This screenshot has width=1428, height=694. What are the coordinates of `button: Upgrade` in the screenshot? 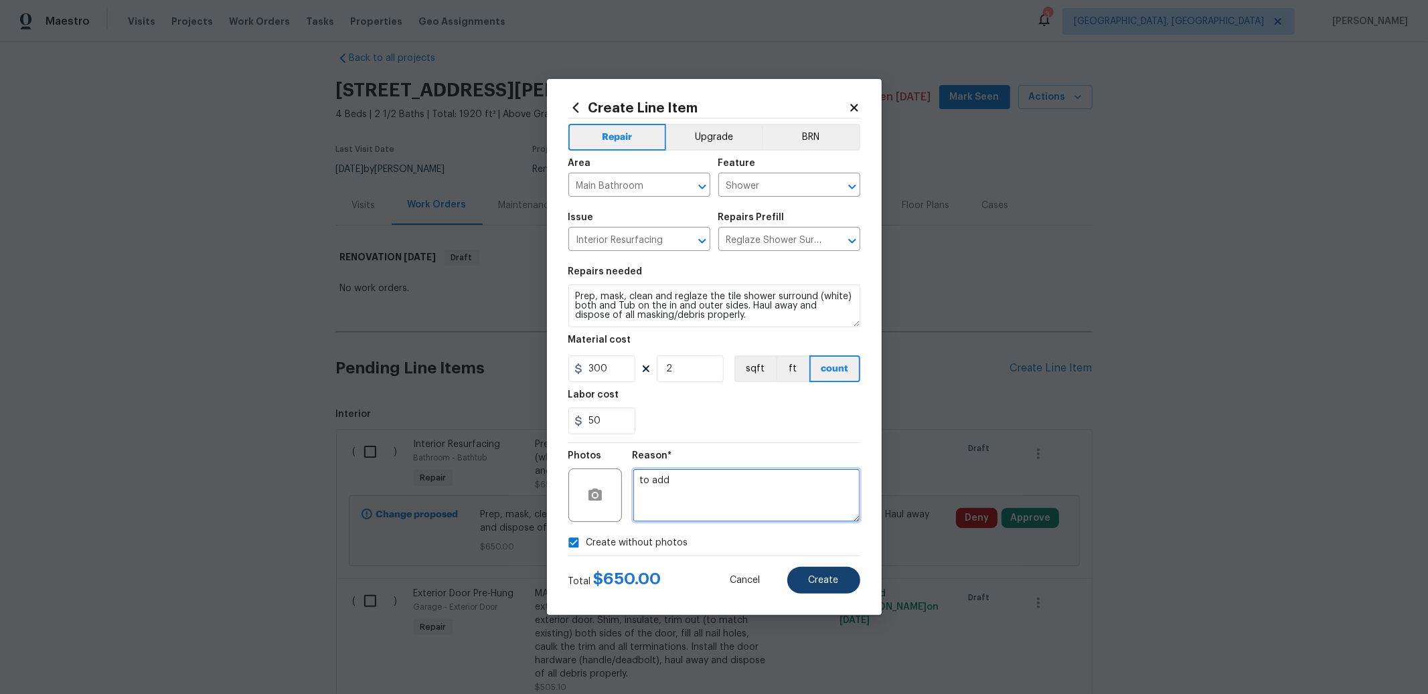 It's located at (714, 137).